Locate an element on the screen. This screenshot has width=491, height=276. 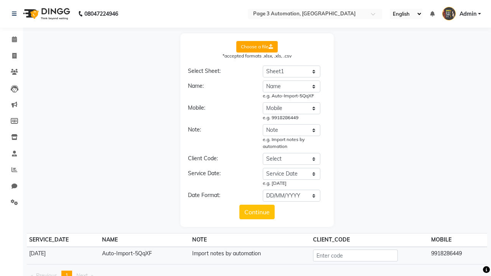
span: Admin is located at coordinates (468, 14).